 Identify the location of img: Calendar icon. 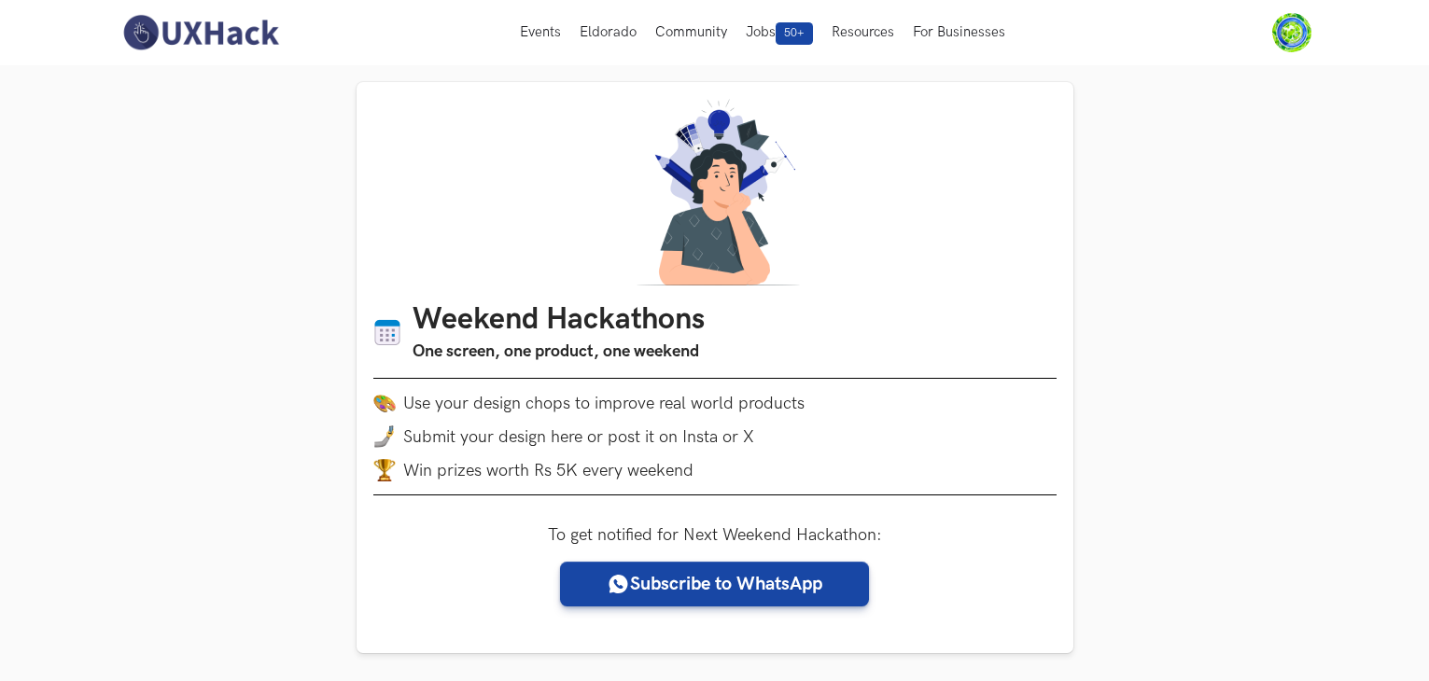
(387, 332).